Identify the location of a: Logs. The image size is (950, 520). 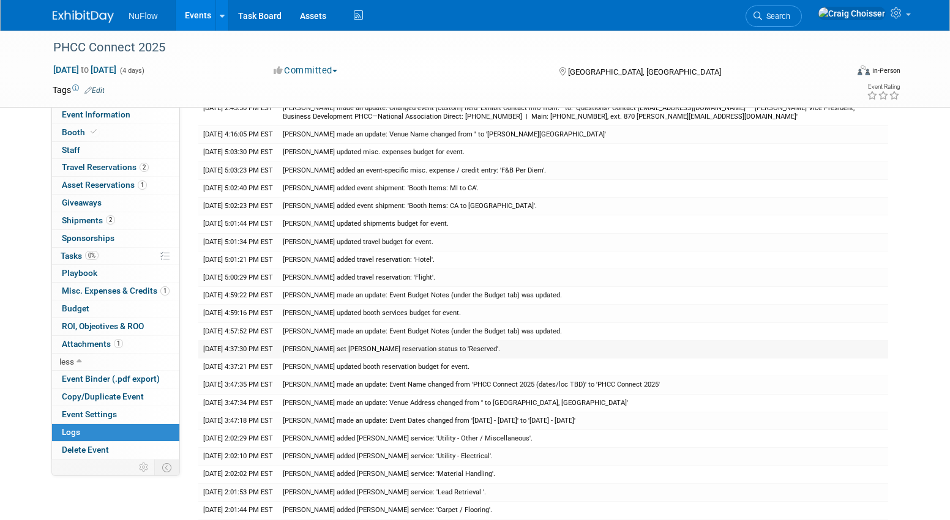
(116, 433).